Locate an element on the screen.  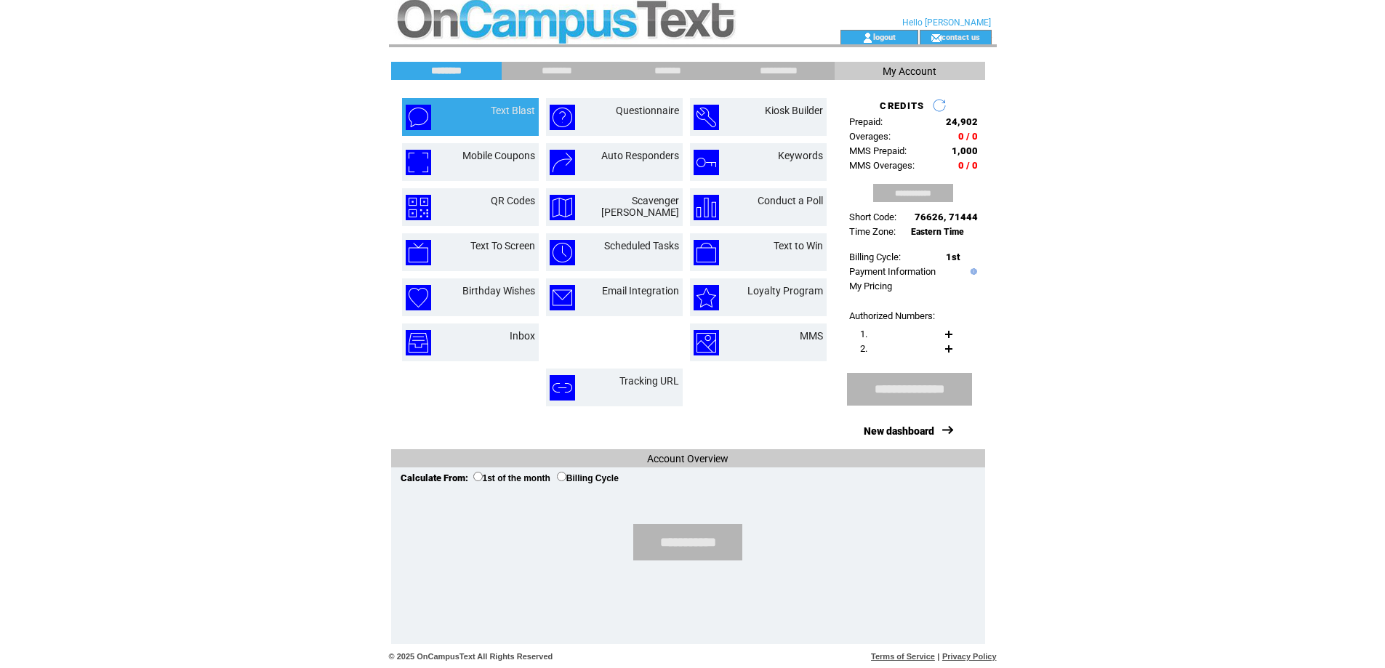
a: Tracking URL is located at coordinates (649, 381).